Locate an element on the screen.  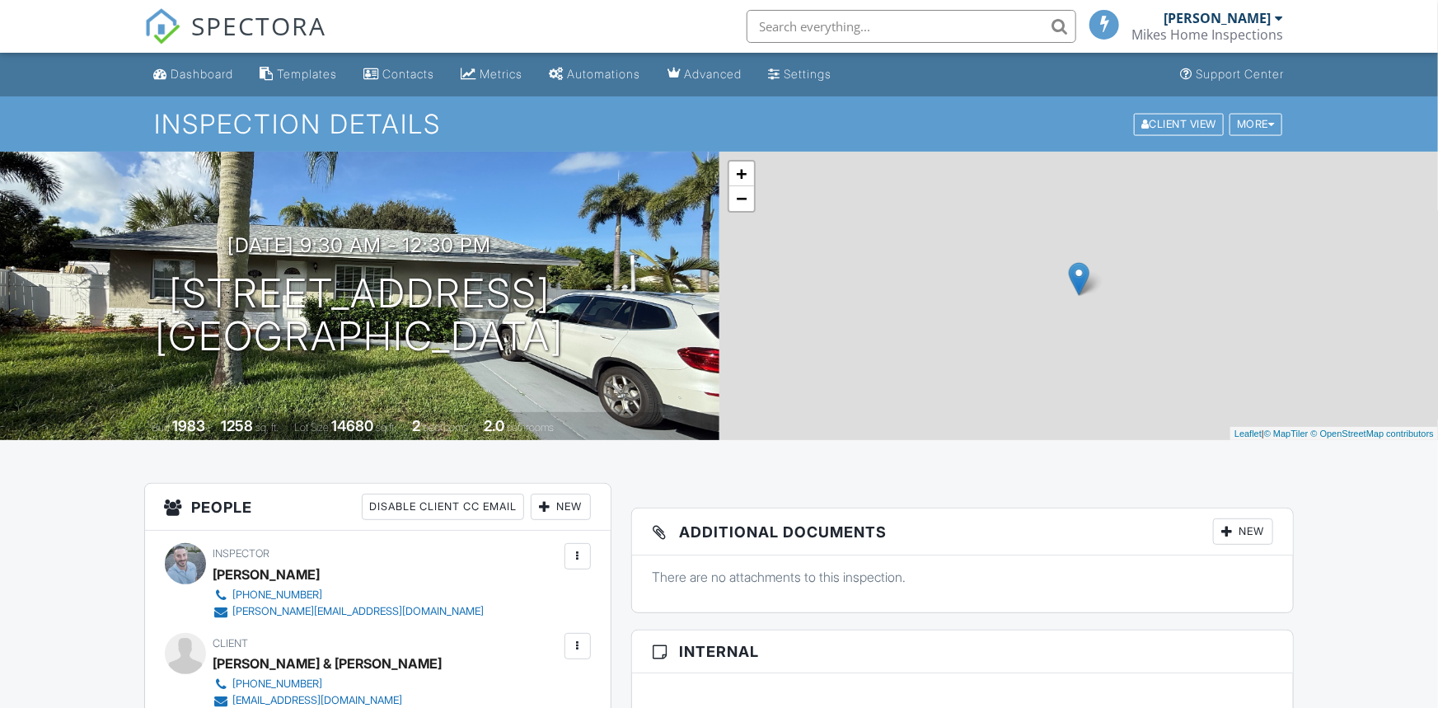
span: Built is located at coordinates (161, 427).